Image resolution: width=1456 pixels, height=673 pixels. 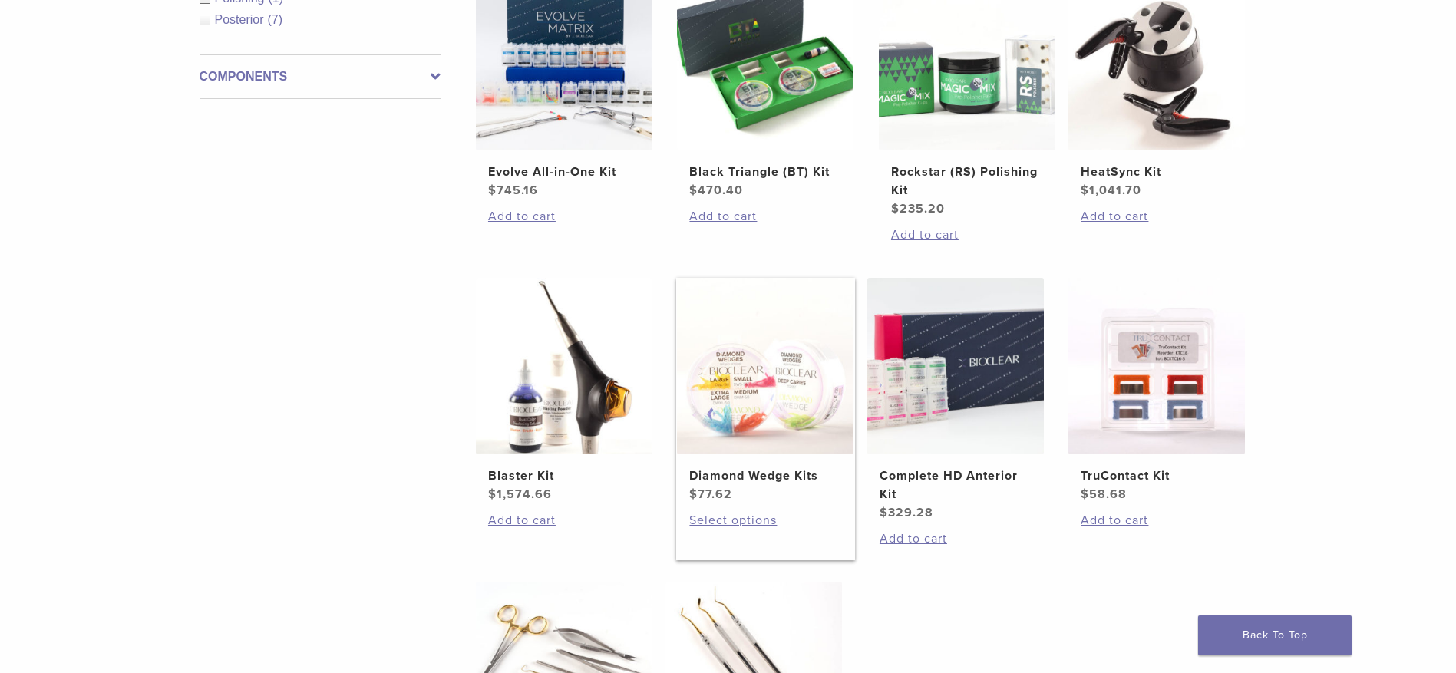 I want to click on a: Add to cart: “Evolve All-in-One Kit”, so click(x=564, y=216).